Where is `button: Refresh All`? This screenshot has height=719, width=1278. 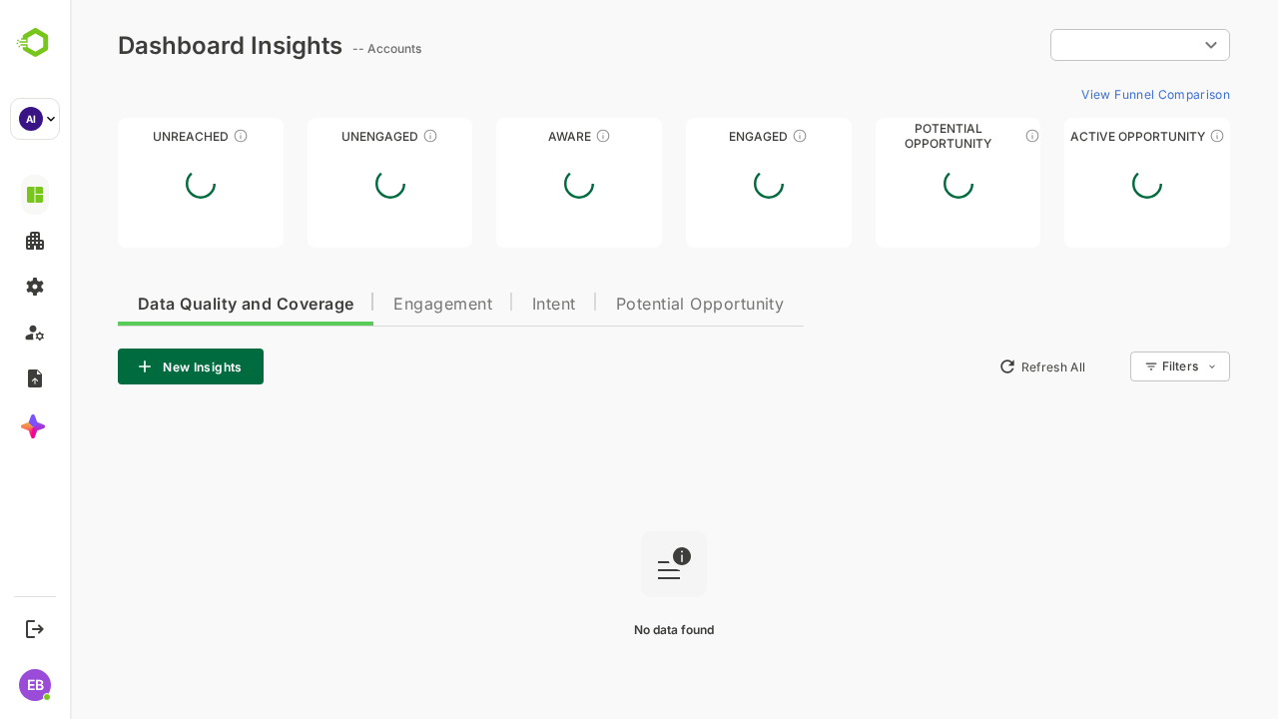 button: Refresh All is located at coordinates (972, 367).